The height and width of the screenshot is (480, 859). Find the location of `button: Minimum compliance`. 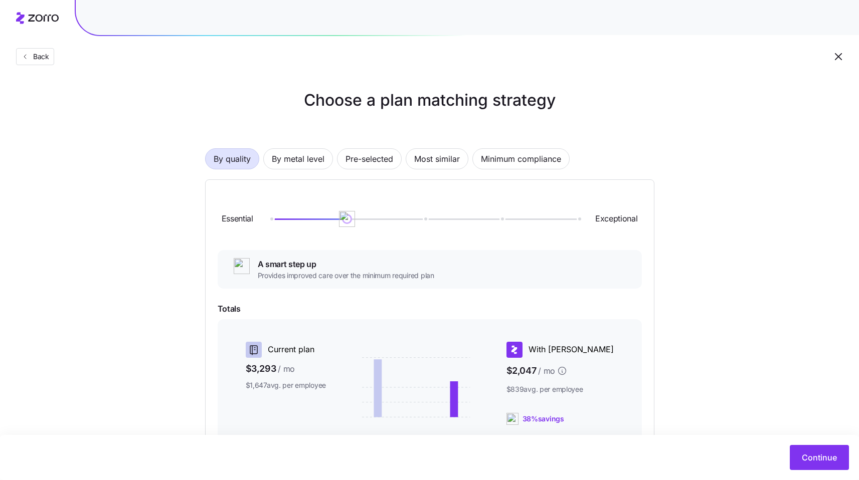

button: Minimum compliance is located at coordinates (521, 159).